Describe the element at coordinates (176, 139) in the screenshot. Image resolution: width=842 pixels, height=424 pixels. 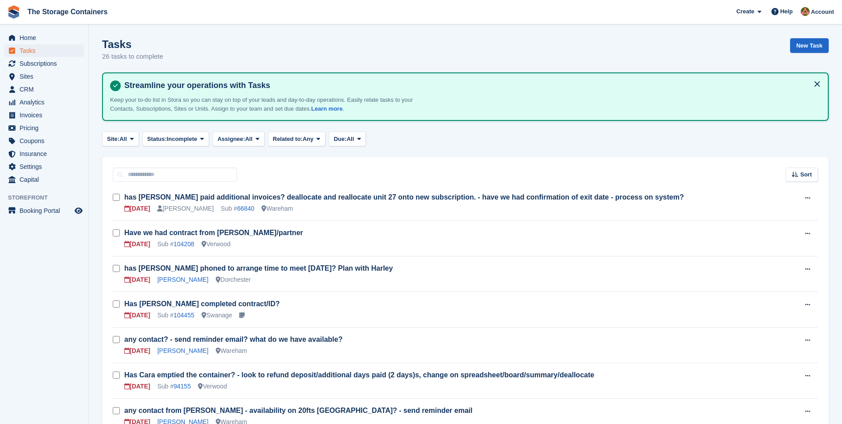
I see `button: Status: Incomplete` at that location.